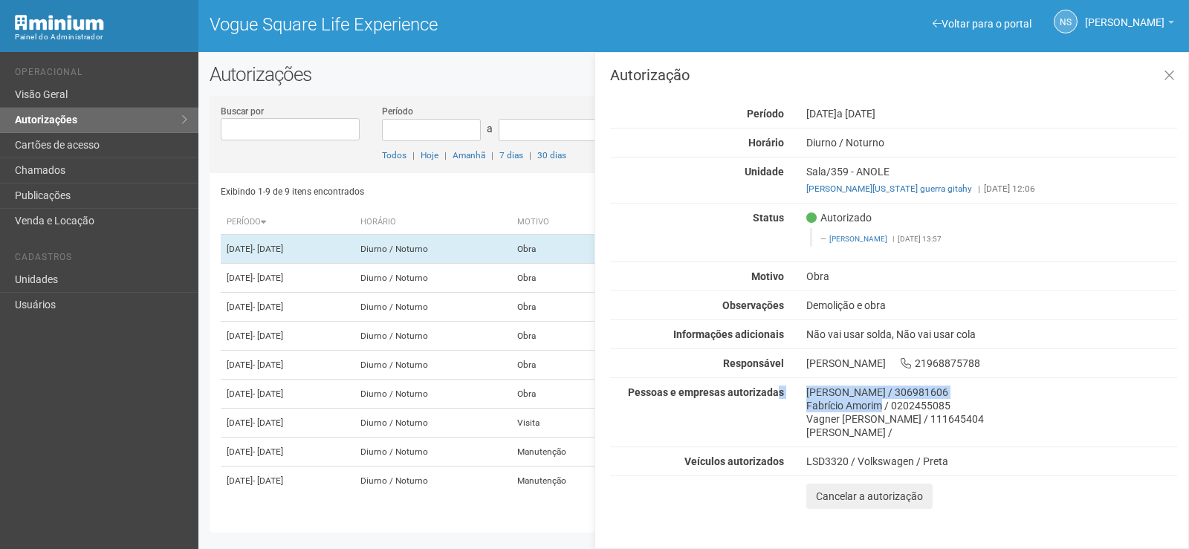  Describe the element at coordinates (101, 74) in the screenshot. I see `li: Operacional` at that location.